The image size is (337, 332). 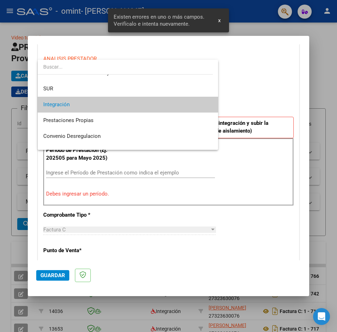 I want to click on span: SUR, so click(x=48, y=89).